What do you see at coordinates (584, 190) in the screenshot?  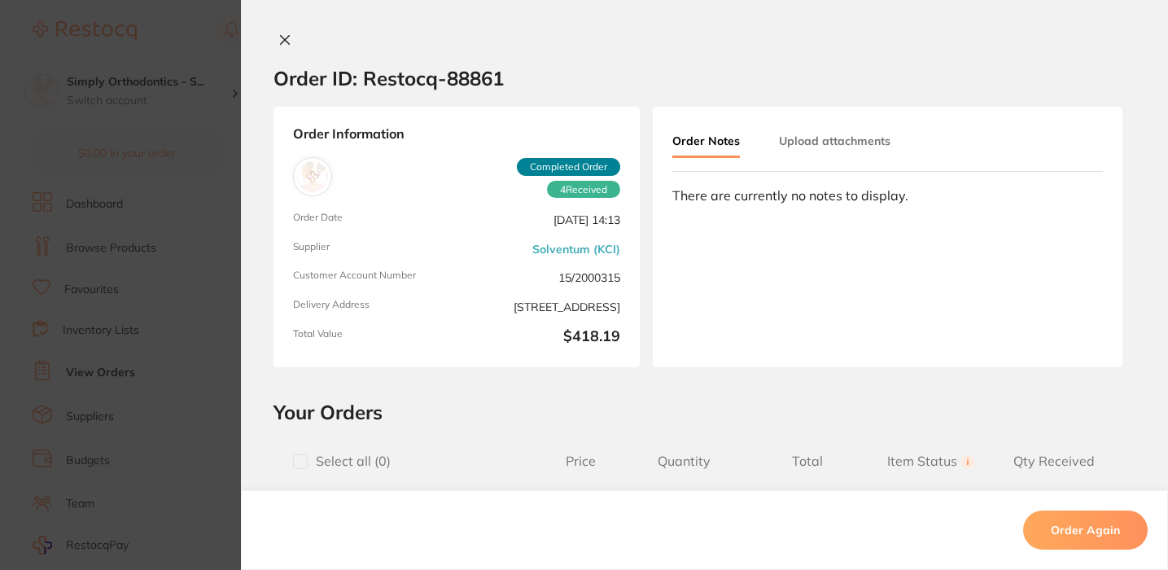 I see `span: Received` at bounding box center [584, 190].